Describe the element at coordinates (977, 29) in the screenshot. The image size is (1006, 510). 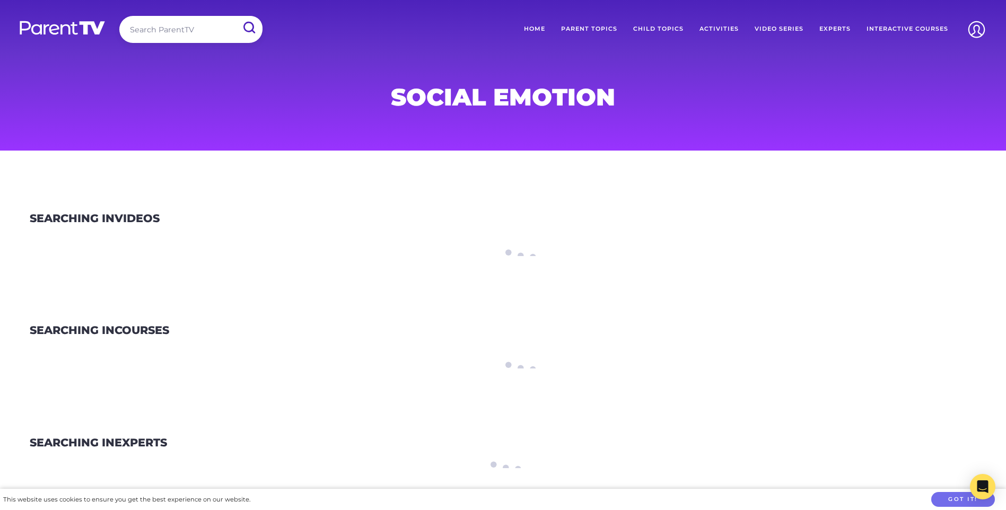
I see `img: Account` at that location.